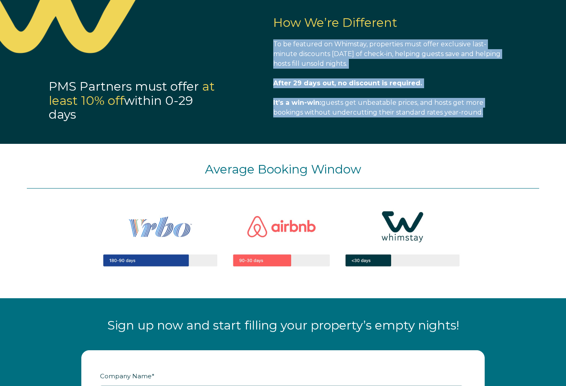 This screenshot has width=566, height=386. Describe the element at coordinates (283, 169) in the screenshot. I see `span: Average Booking Window` at that location.